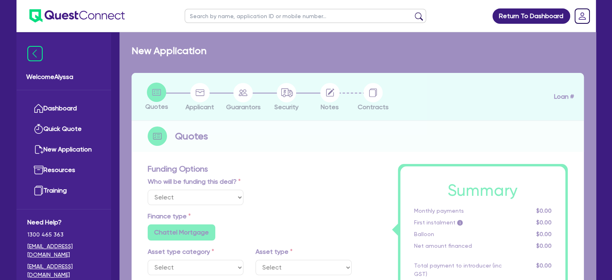 This screenshot has width=612, height=280. What do you see at coordinates (64, 170) in the screenshot?
I see `a: Resources` at bounding box center [64, 170].